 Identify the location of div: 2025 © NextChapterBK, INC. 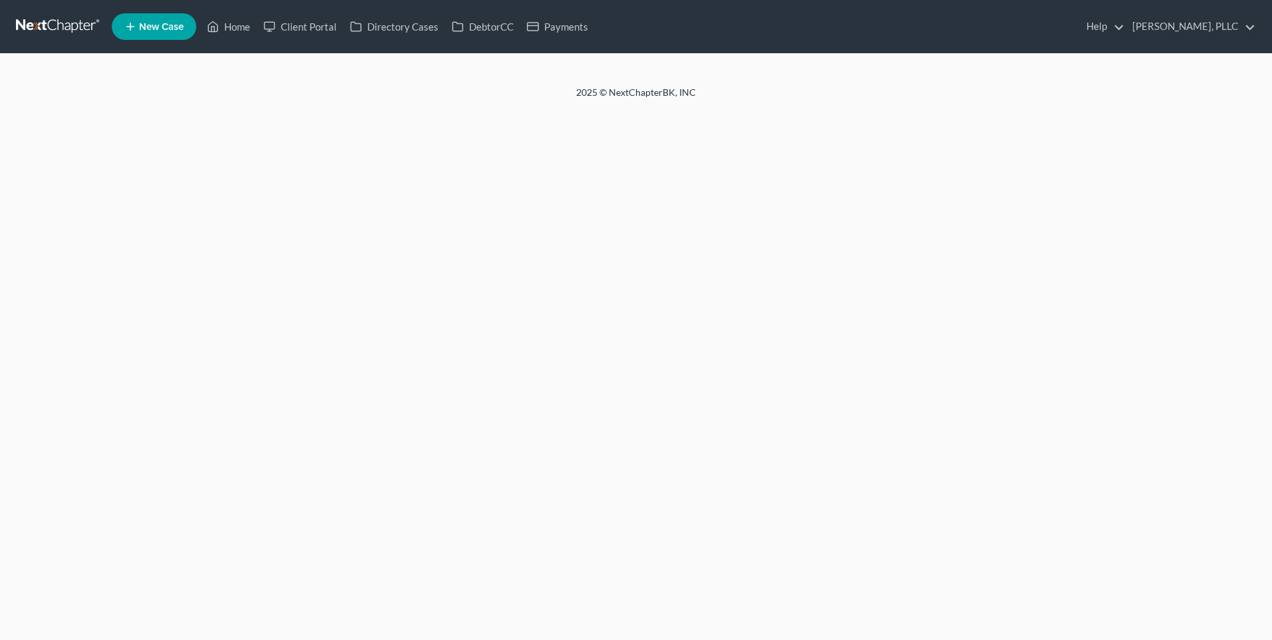
(636, 98).